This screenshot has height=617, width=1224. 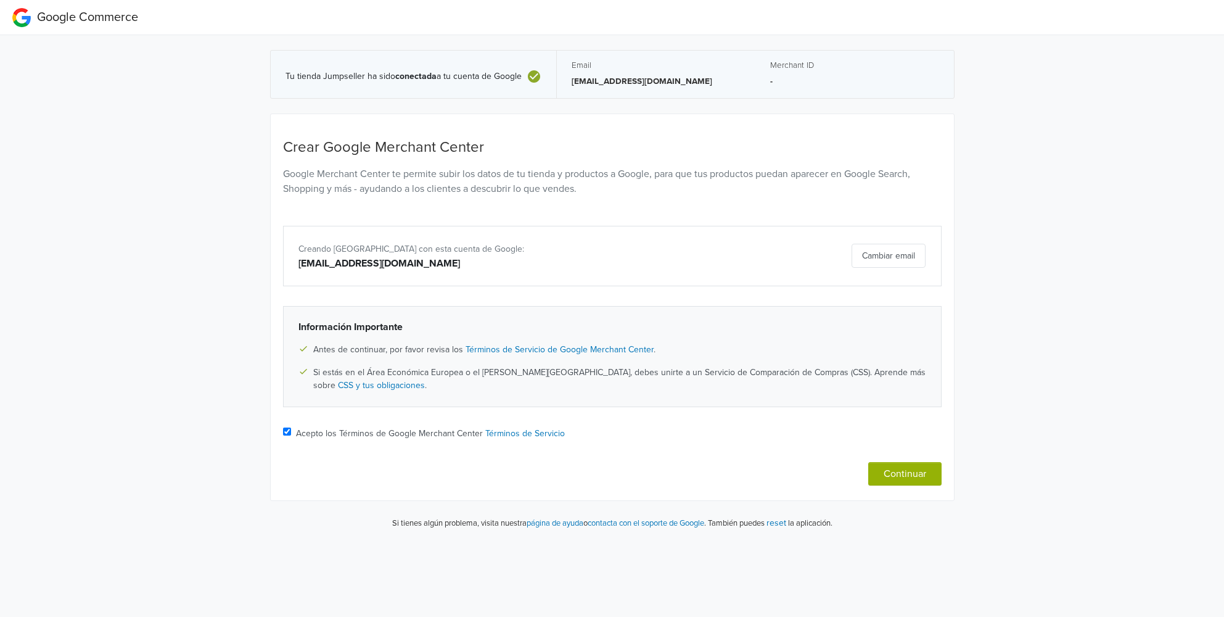 What do you see at coordinates (656, 65) in the screenshot?
I see `h5: Email` at bounding box center [656, 65].